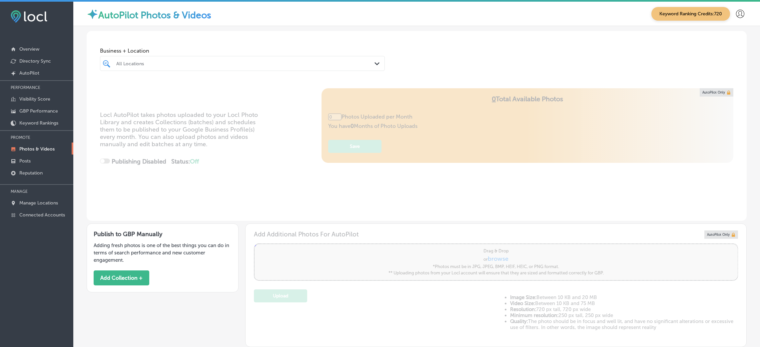 The image size is (760, 347). Describe the element at coordinates (163, 234) in the screenshot. I see `h3: Publish to GBP Manually` at that location.